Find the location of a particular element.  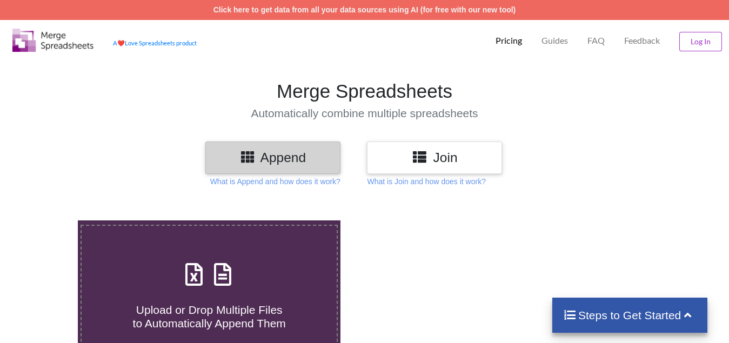

p: What is Join and how does it work? is located at coordinates (426, 181).